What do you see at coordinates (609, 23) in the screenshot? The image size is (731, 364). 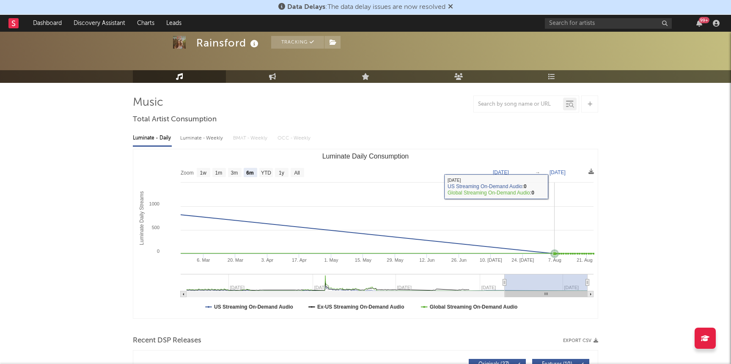 I see `input: Search for artists` at bounding box center [609, 23].